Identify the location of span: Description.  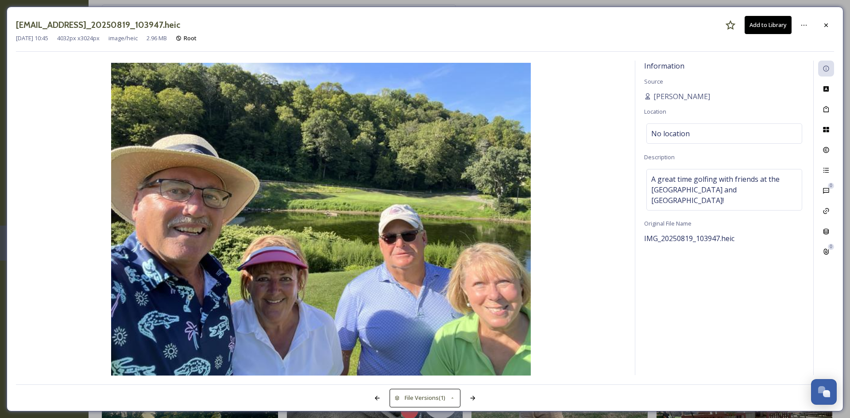
(659, 157).